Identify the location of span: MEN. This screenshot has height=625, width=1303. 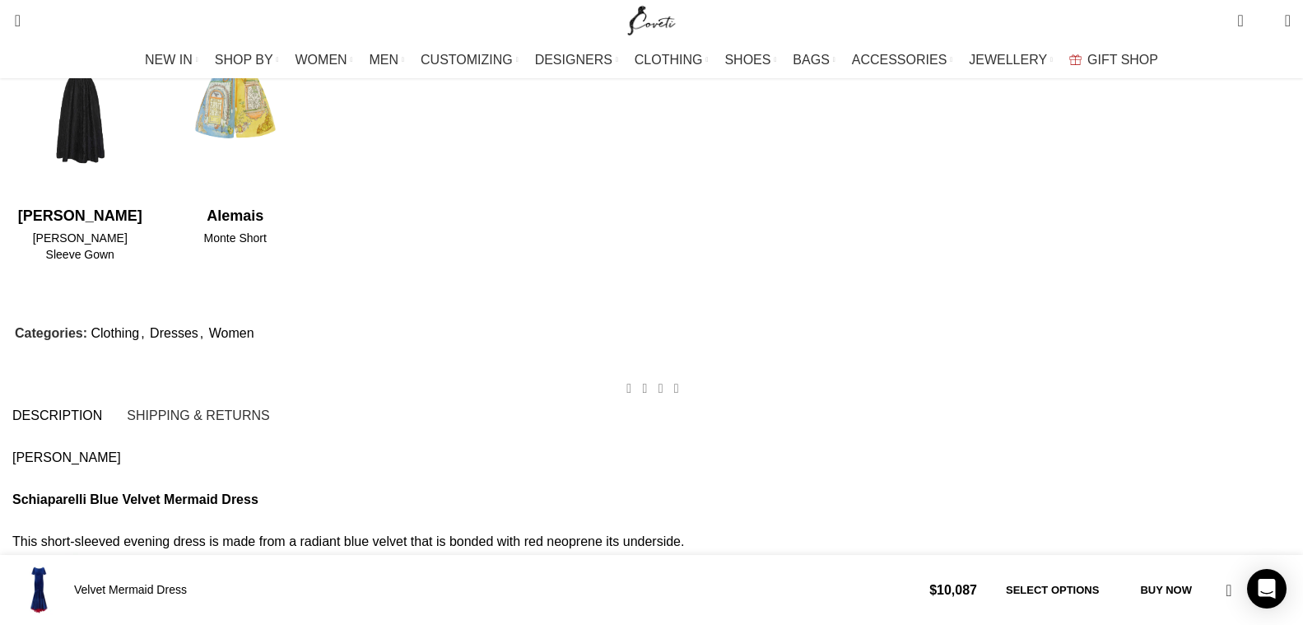
(384, 59).